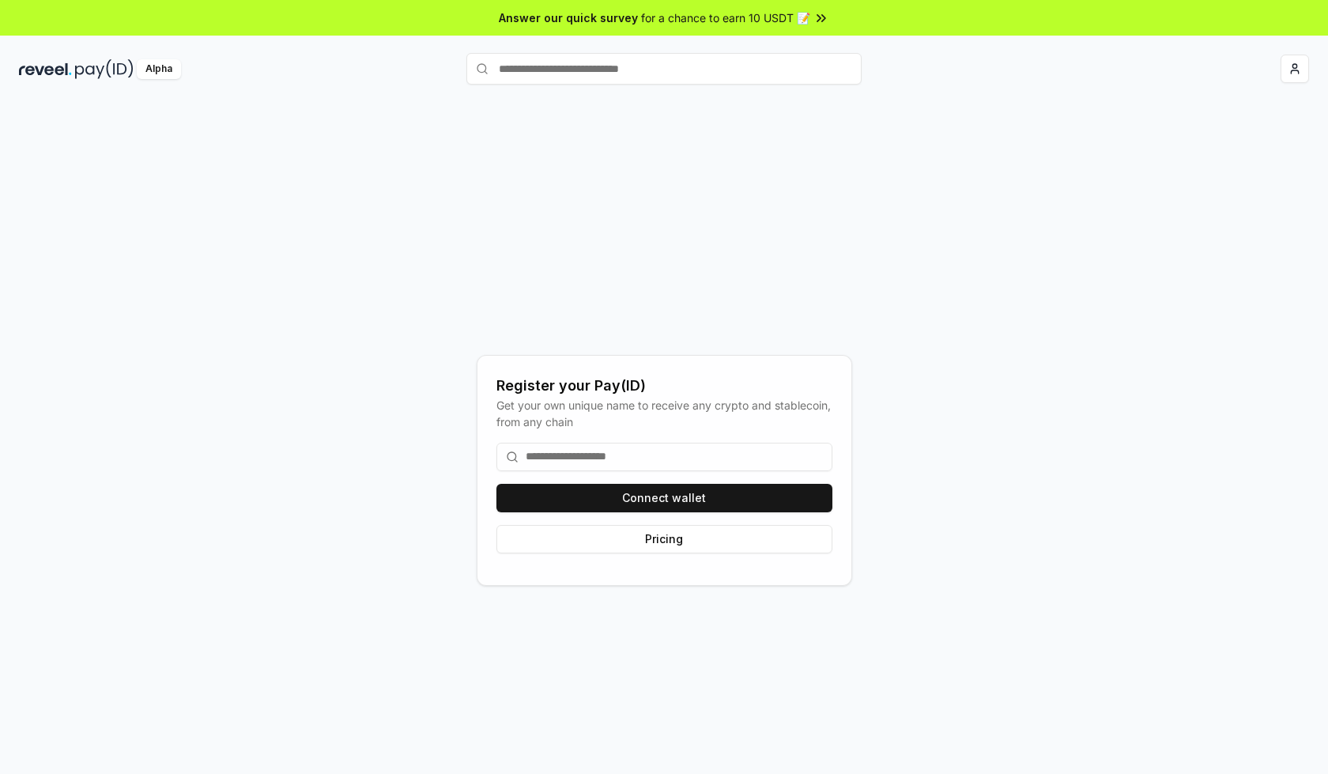 This screenshot has width=1328, height=774. Describe the element at coordinates (664, 539) in the screenshot. I see `button: Pricing` at that location.